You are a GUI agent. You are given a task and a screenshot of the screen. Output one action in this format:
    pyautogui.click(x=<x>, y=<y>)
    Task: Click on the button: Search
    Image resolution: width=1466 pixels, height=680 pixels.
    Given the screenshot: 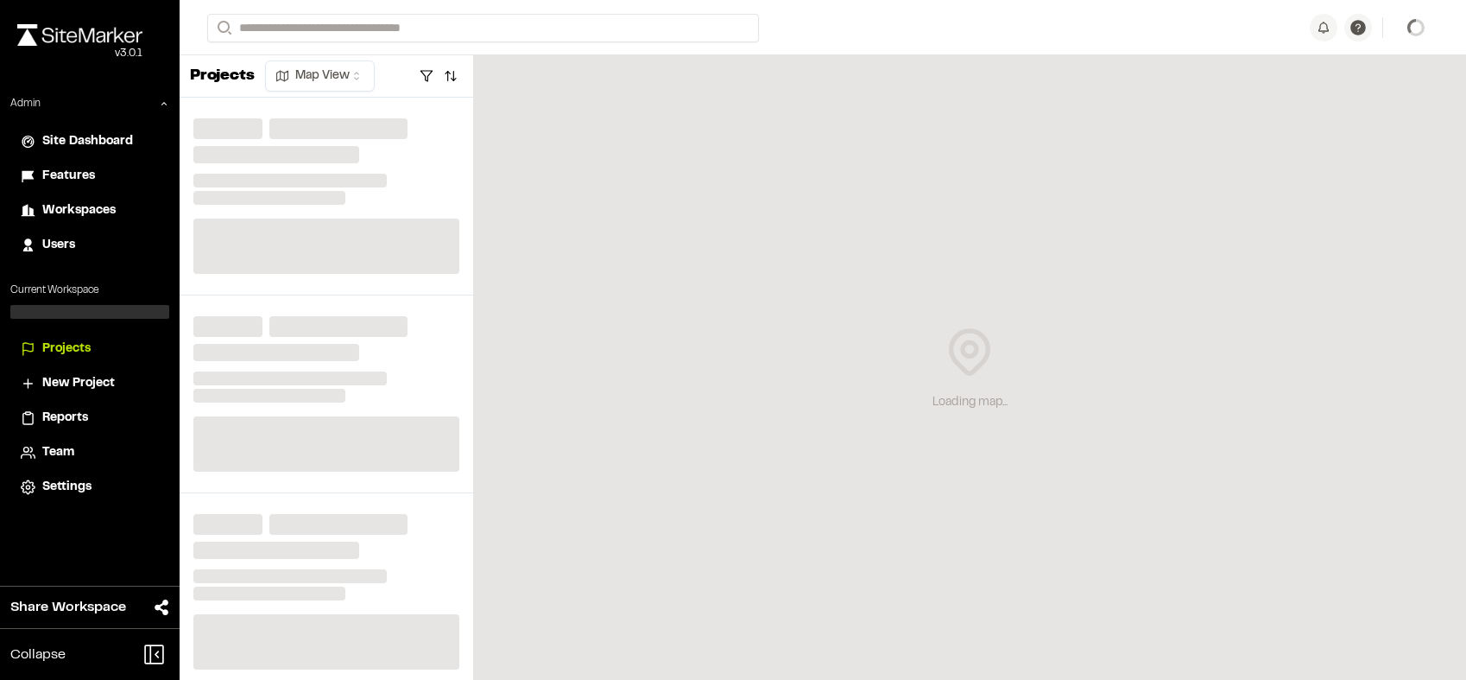 What is the action you would take?
    pyautogui.click(x=223, y=28)
    